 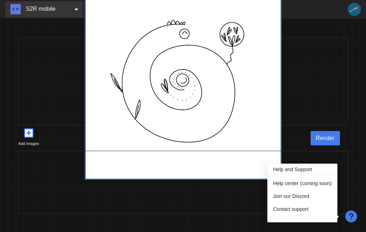 I want to click on p: Contact support, so click(x=302, y=209).